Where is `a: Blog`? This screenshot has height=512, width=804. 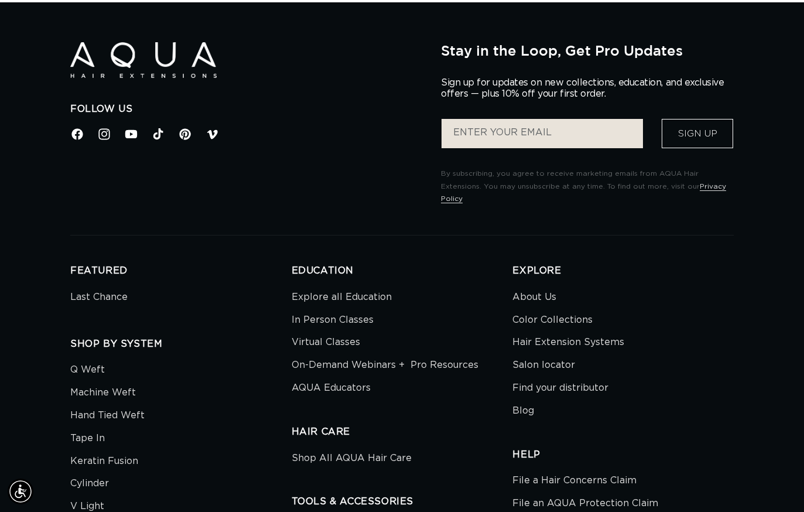
a: Blog is located at coordinates (523, 411).